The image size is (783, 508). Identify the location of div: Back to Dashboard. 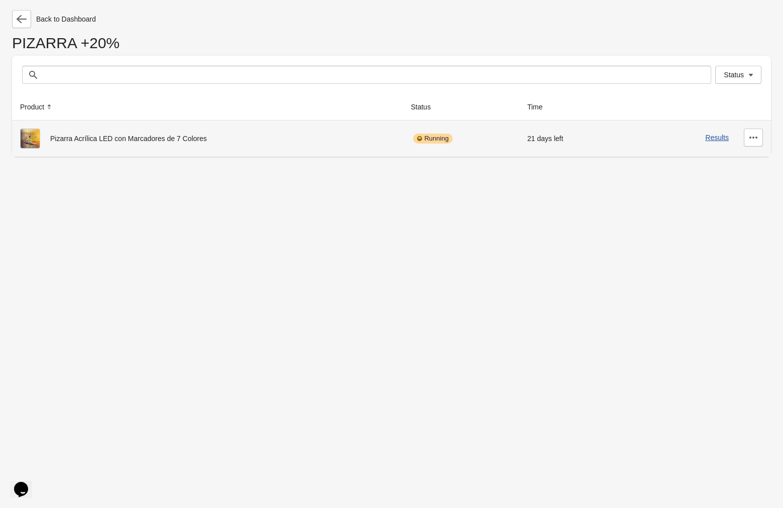
(392, 19).